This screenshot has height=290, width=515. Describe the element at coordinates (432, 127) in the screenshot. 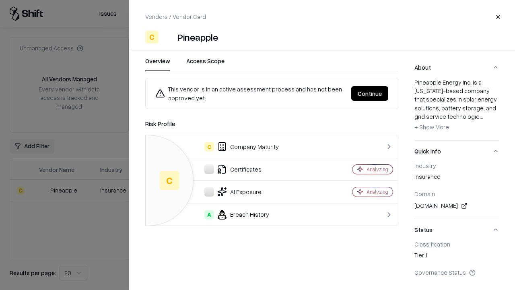

I see `span: + Show More` at that location.